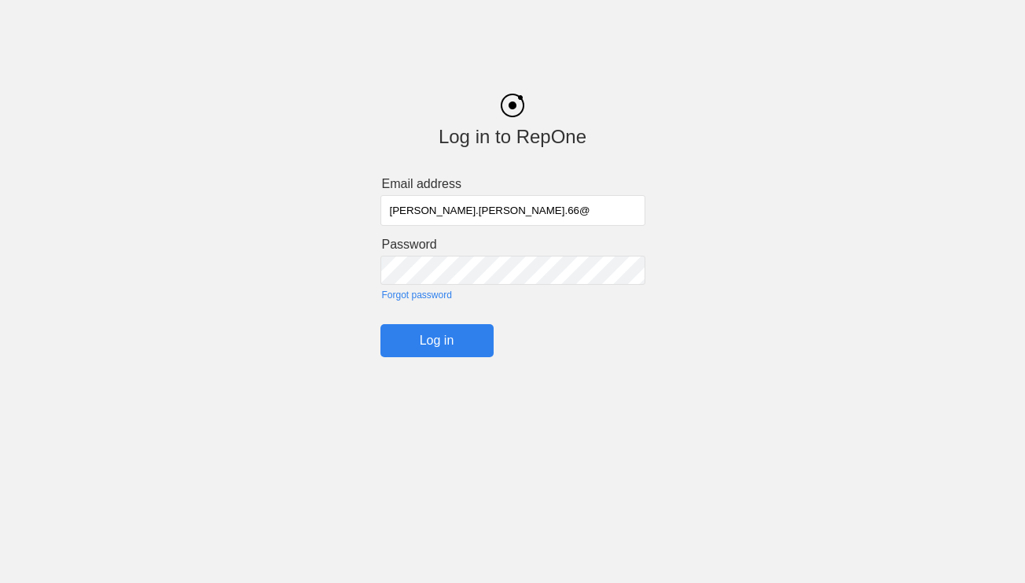 This screenshot has width=1025, height=583. What do you see at coordinates (513, 244) in the screenshot?
I see `label: Password` at bounding box center [513, 244].